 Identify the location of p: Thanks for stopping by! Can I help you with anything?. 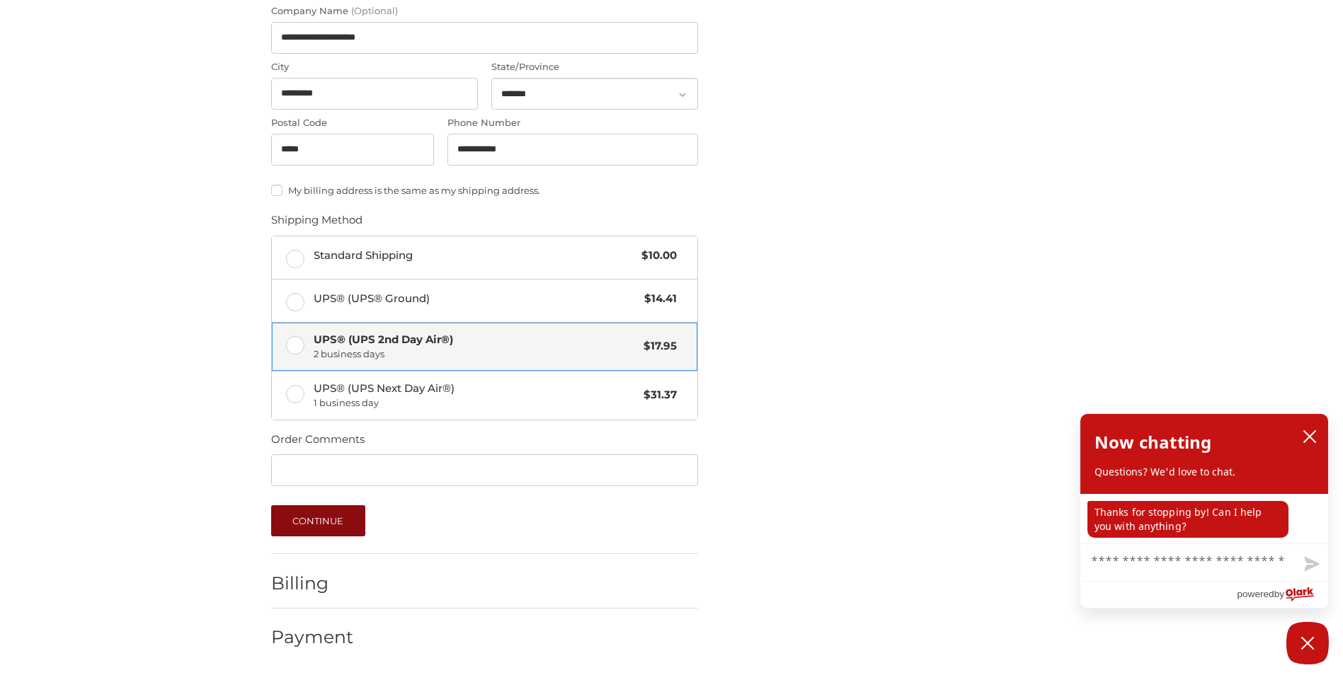
(1188, 519).